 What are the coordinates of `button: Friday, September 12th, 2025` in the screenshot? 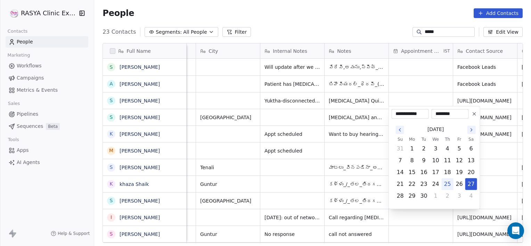 It's located at (460, 161).